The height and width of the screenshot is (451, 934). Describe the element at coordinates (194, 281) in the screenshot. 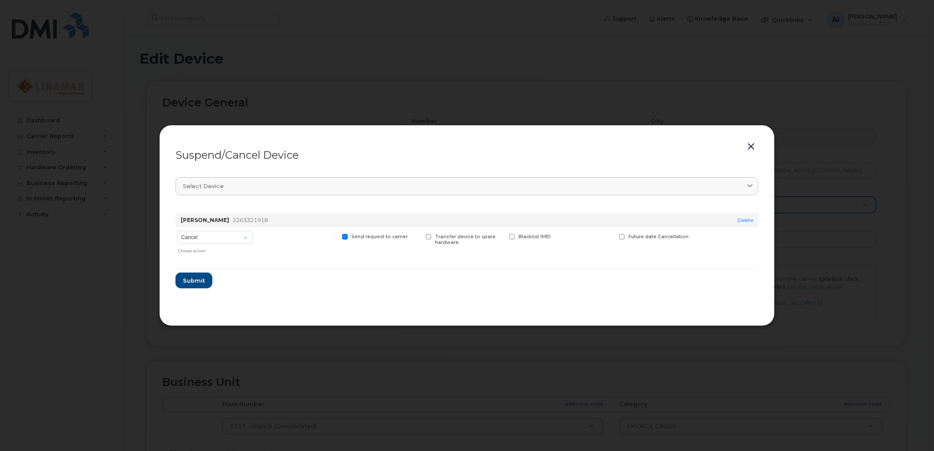

I see `span: Submit` at that location.